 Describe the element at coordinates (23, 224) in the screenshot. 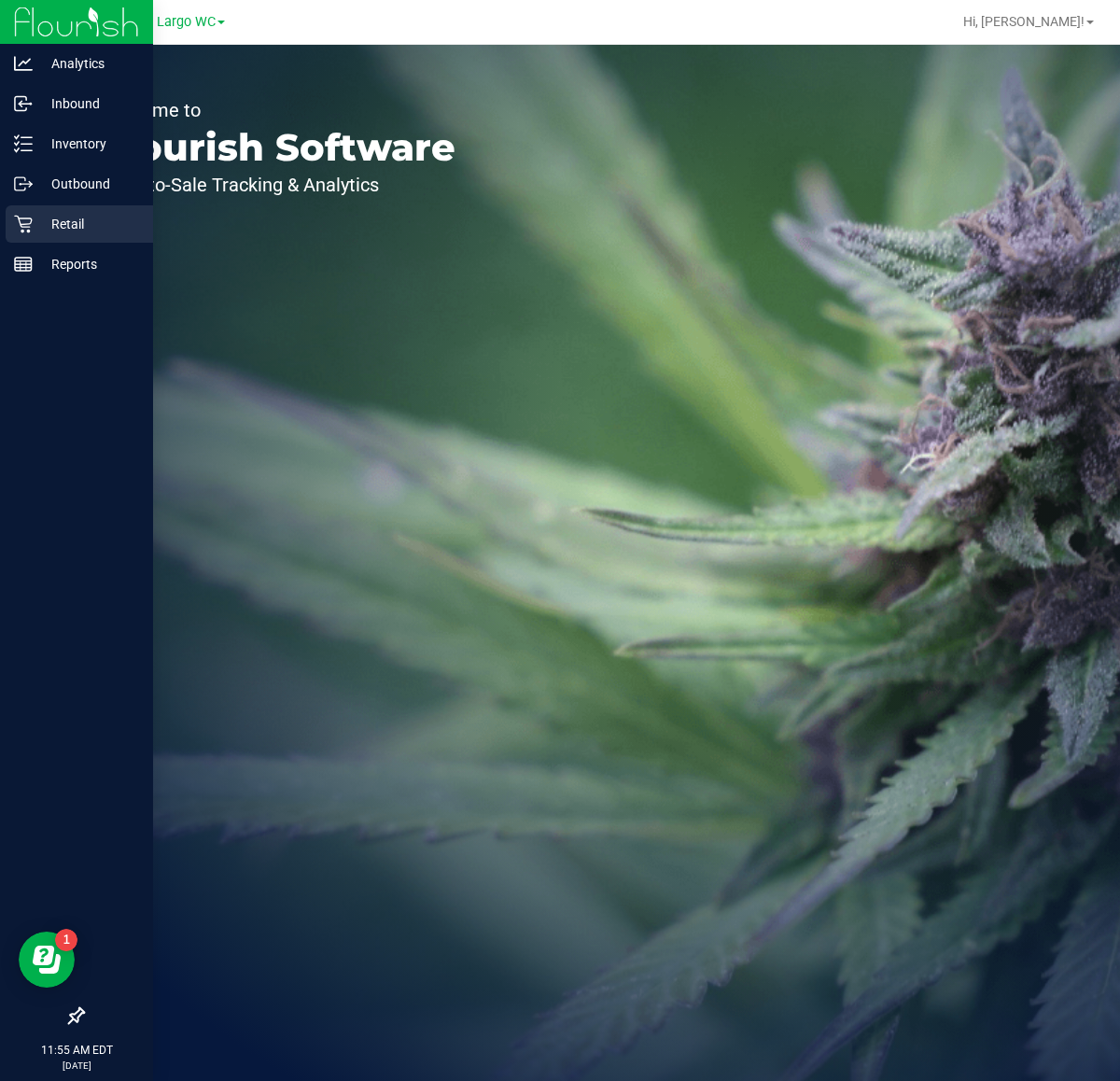

I see `inline-svg: Retail` at that location.